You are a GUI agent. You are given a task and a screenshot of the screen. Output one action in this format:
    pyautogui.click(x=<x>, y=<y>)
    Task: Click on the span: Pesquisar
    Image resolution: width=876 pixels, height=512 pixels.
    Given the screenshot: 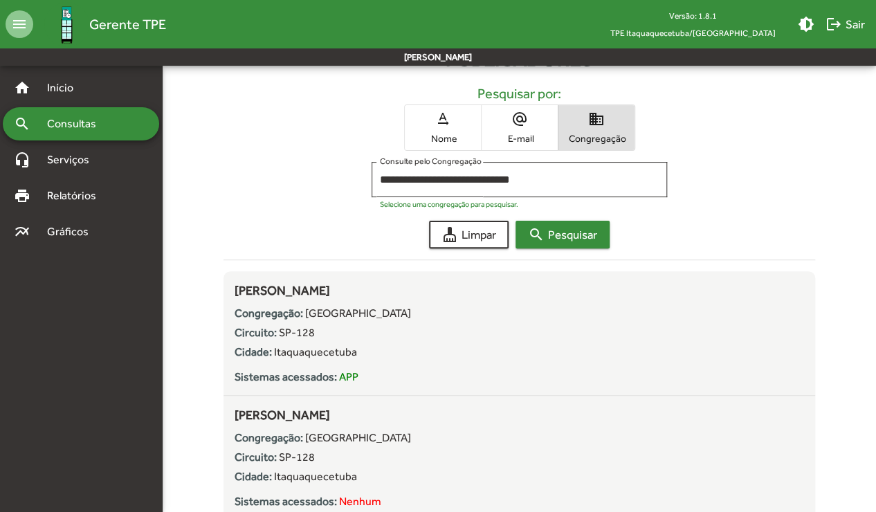 What is the action you would take?
    pyautogui.click(x=563, y=235)
    